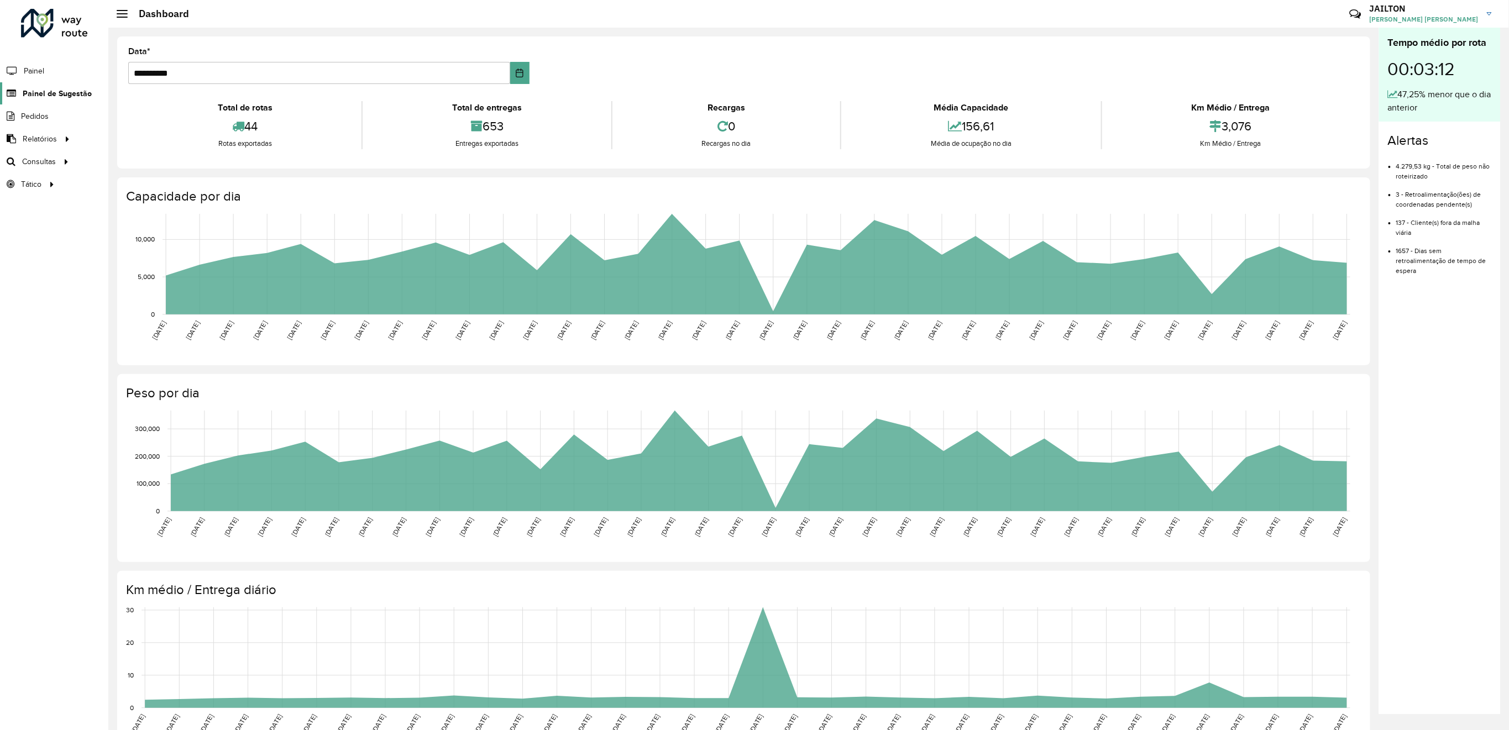 This screenshot has height=730, width=1509. What do you see at coordinates (971, 144) in the screenshot?
I see `div: Média de ocupação no dia` at bounding box center [971, 144].